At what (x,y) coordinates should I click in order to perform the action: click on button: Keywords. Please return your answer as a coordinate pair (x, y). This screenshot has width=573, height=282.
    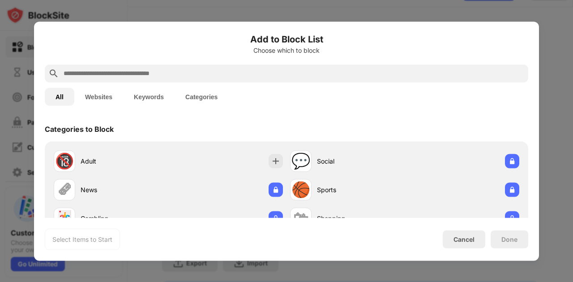
    Looking at the image, I should click on (149, 97).